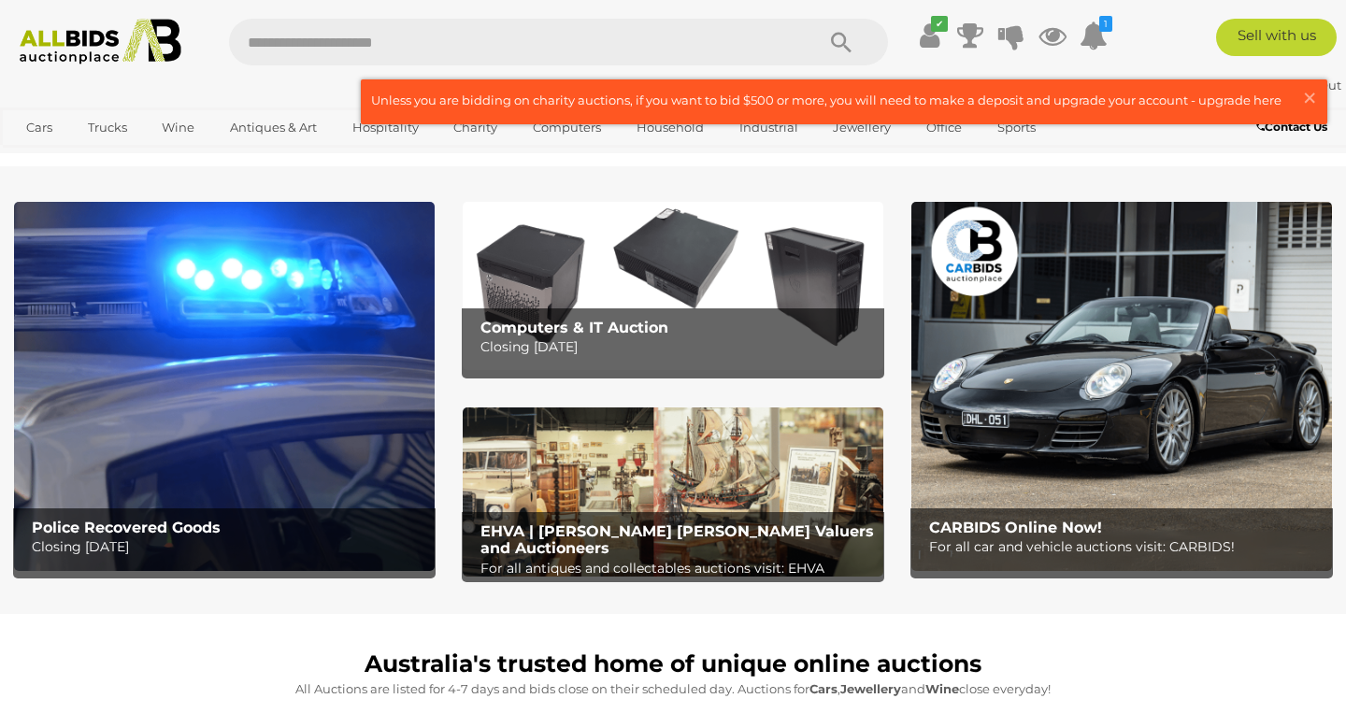 This screenshot has width=1346, height=727. What do you see at coordinates (1315, 85) in the screenshot?
I see `a: Sign Out` at bounding box center [1315, 85].